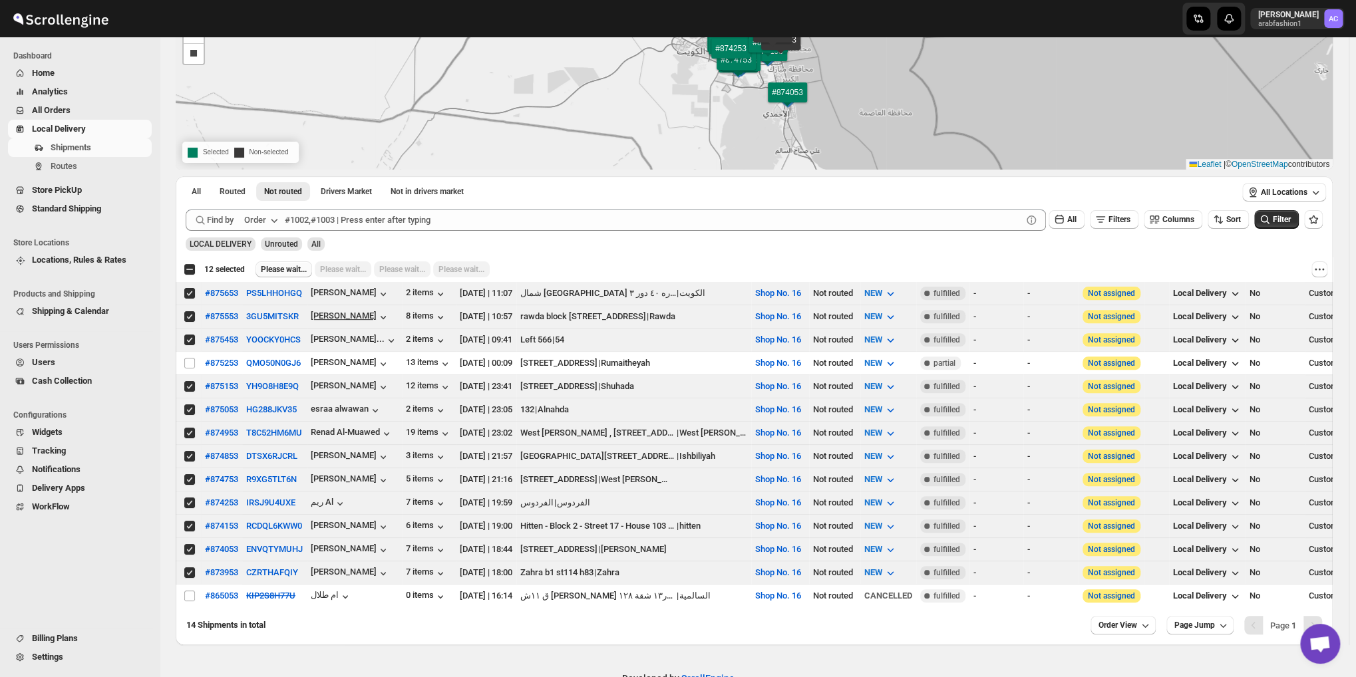  What do you see at coordinates (428, 387) in the screenshot?
I see `button: 12 items` at bounding box center [428, 387].